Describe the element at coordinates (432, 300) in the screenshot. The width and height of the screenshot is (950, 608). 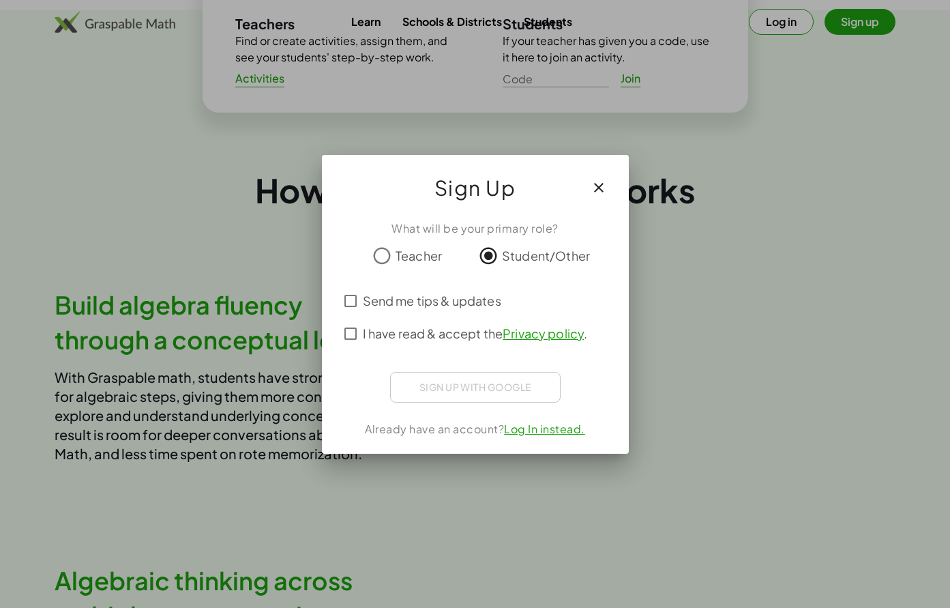
I see `span: Send me tips & updates` at that location.